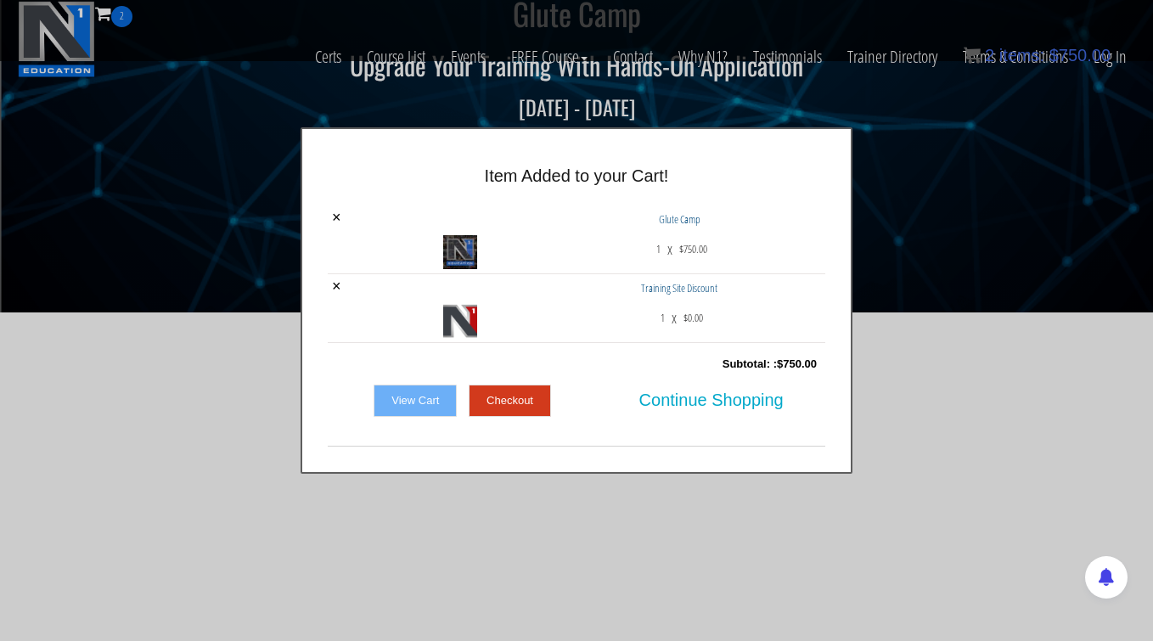 This screenshot has width=1153, height=641. I want to click on span: Continue Shopping, so click(711, 400).